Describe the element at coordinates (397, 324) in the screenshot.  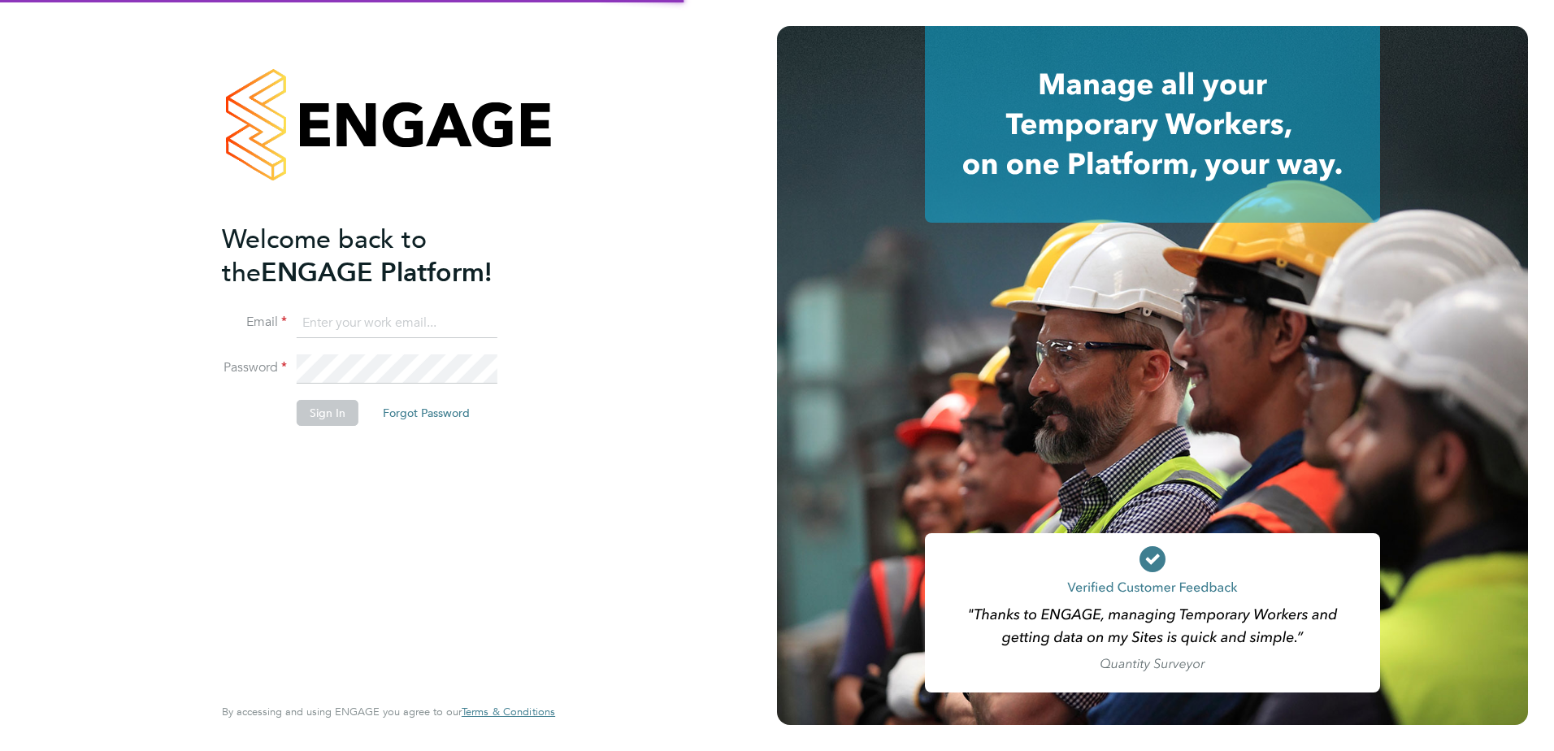
I see `input: Enter your work email...` at that location.